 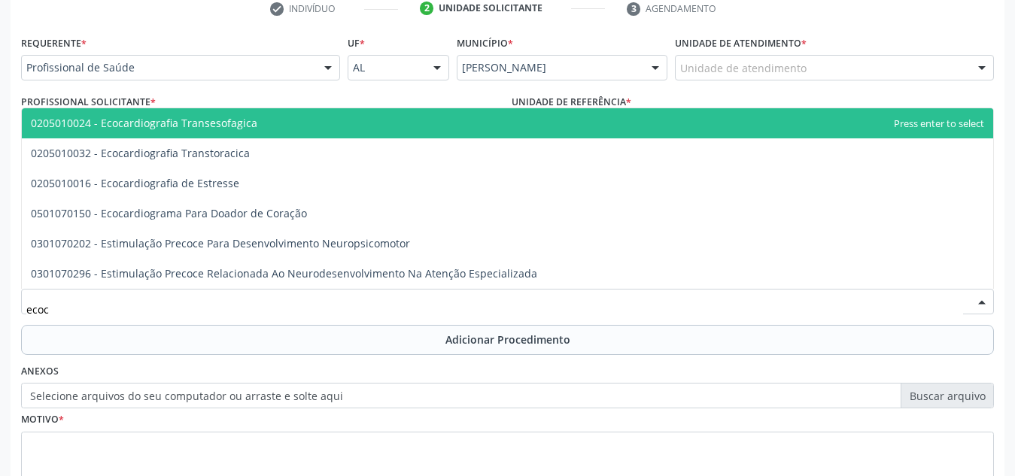 I want to click on input: Buscar por procedimento, so click(x=494, y=309).